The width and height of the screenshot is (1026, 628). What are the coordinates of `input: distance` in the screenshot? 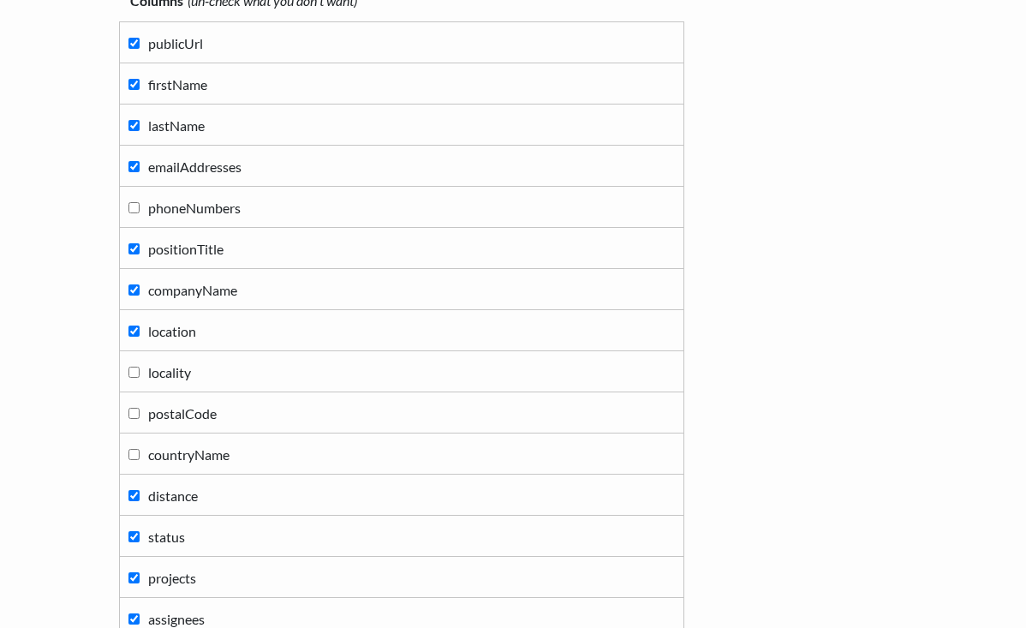 It's located at (134, 495).